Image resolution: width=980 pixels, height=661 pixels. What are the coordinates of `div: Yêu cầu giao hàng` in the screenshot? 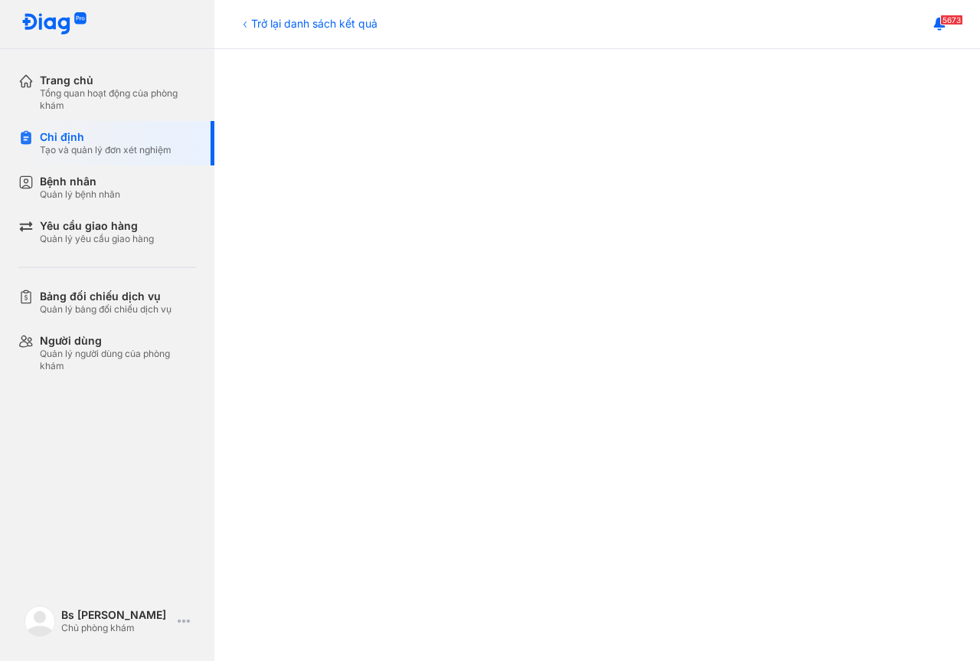 It's located at (96, 226).